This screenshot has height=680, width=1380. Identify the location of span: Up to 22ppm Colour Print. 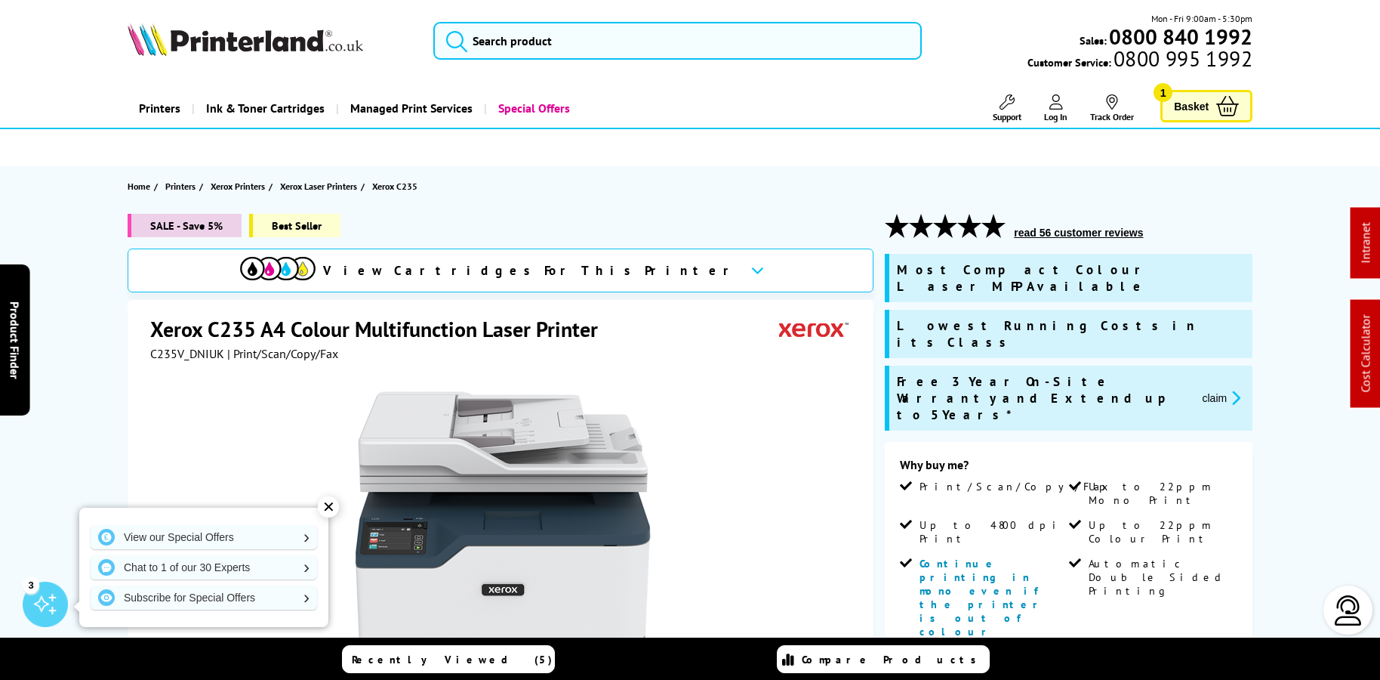
(1161, 532).